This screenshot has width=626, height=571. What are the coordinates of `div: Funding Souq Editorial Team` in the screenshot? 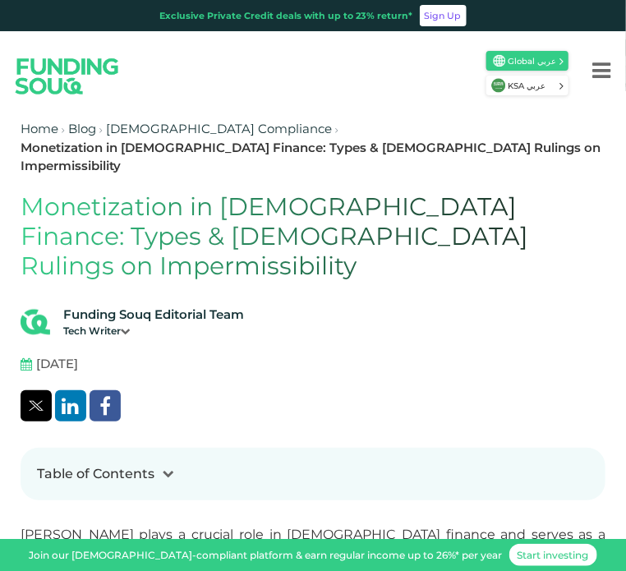 It's located at (154, 315).